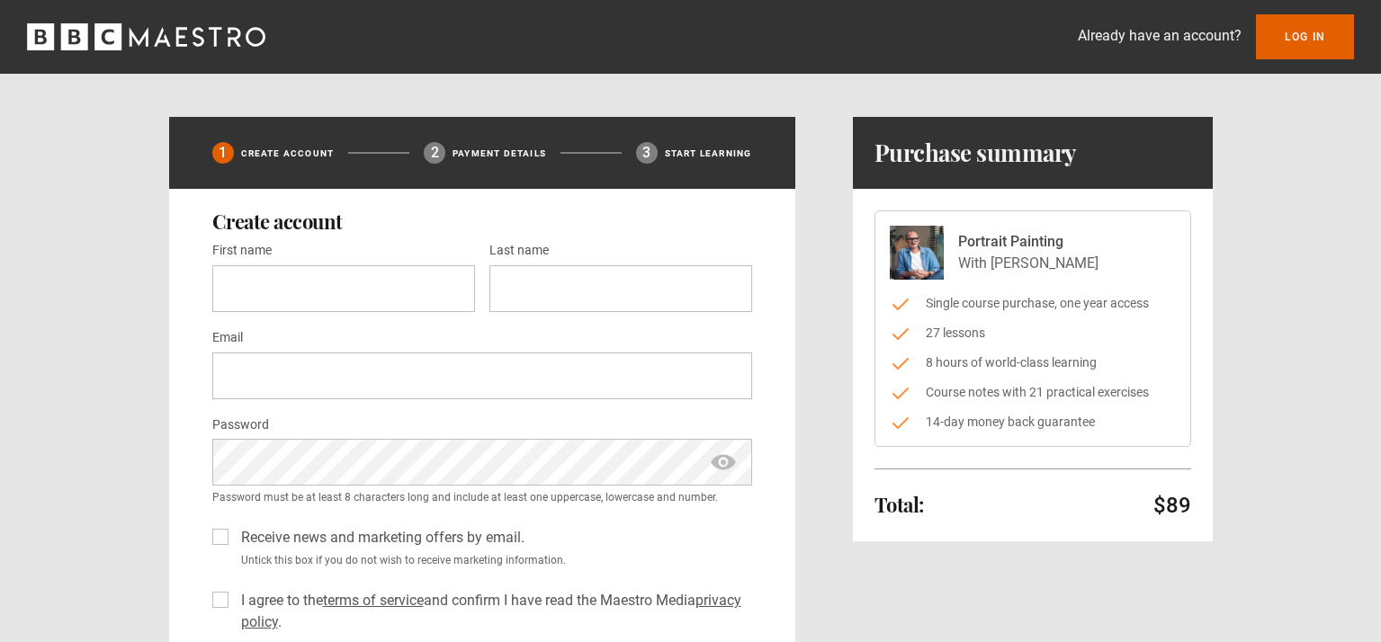  Describe the element at coordinates (723, 462) in the screenshot. I see `span: show password` at that location.